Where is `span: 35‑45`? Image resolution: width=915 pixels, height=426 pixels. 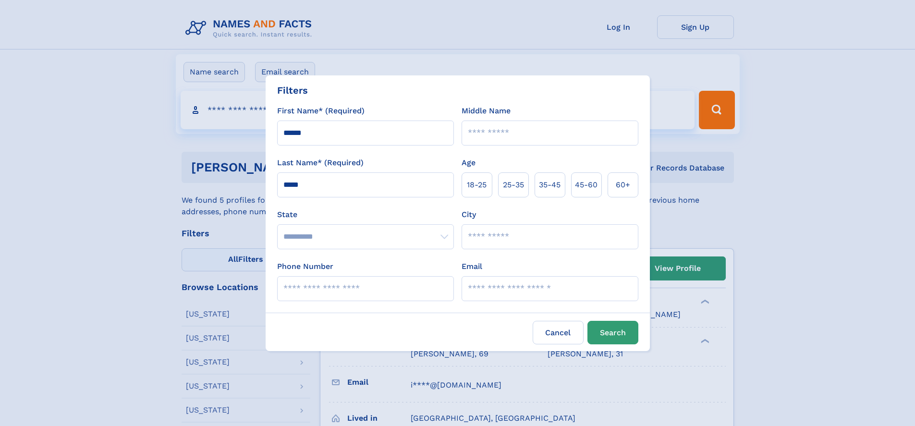 span: 35‑45 is located at coordinates (549, 185).